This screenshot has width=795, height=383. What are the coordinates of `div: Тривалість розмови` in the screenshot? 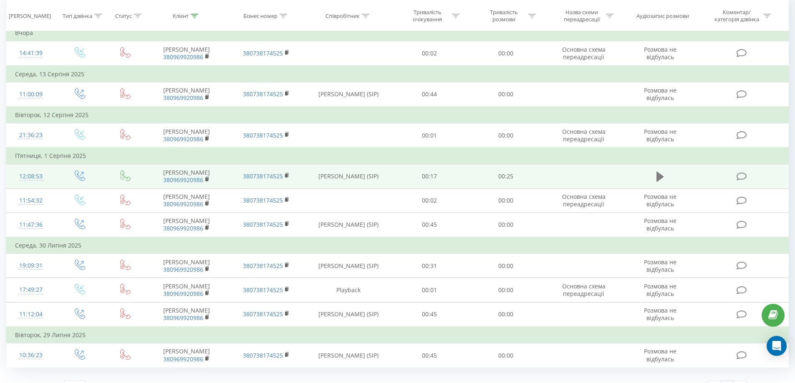 It's located at (504, 16).